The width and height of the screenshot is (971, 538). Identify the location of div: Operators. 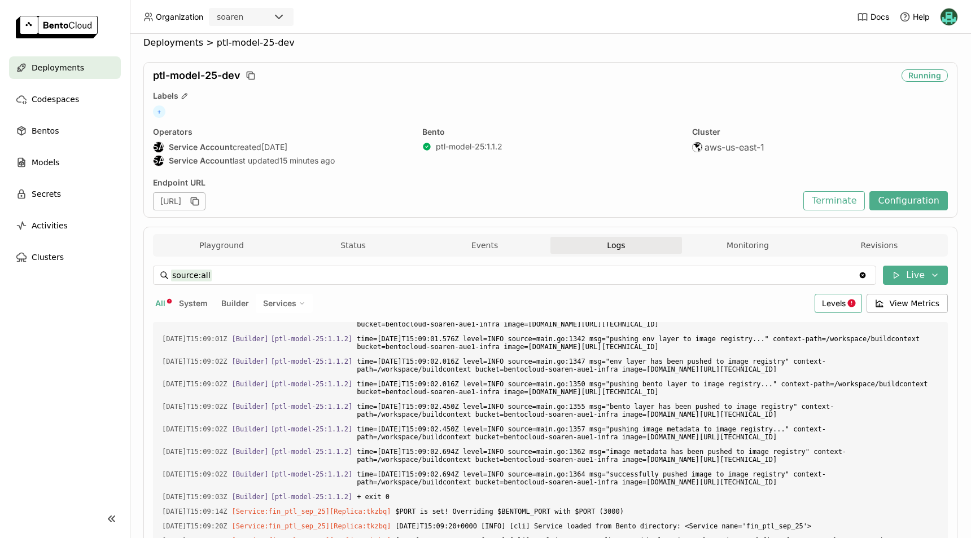
(281, 132).